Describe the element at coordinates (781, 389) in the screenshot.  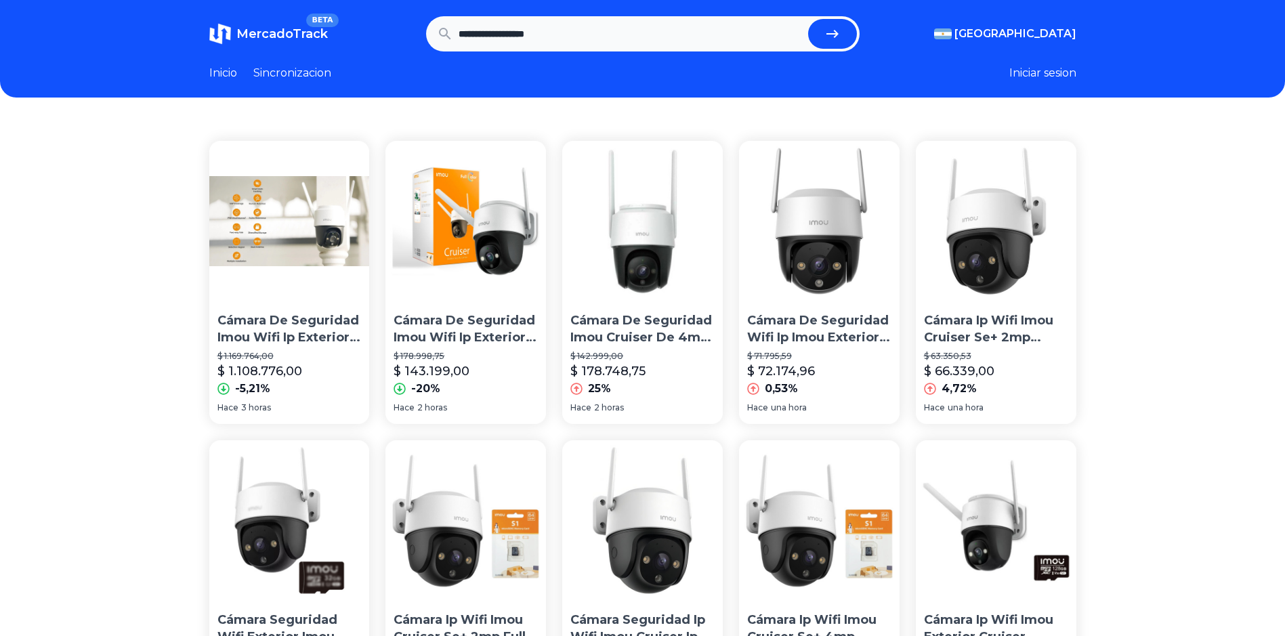
I see `p: 0,53%` at that location.